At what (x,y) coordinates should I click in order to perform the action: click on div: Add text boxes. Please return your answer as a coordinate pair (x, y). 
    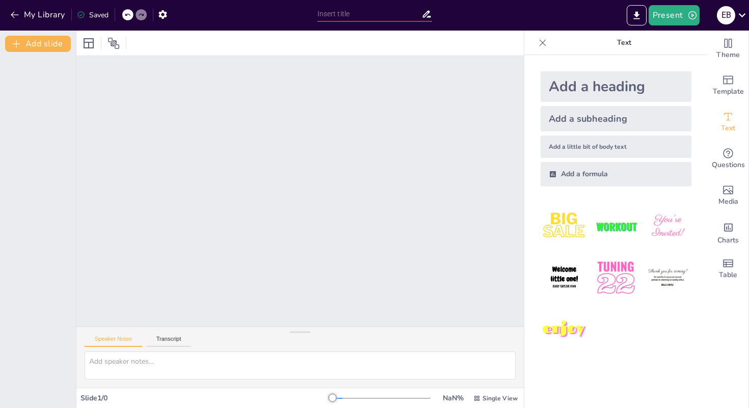
    Looking at the image, I should click on (728, 122).